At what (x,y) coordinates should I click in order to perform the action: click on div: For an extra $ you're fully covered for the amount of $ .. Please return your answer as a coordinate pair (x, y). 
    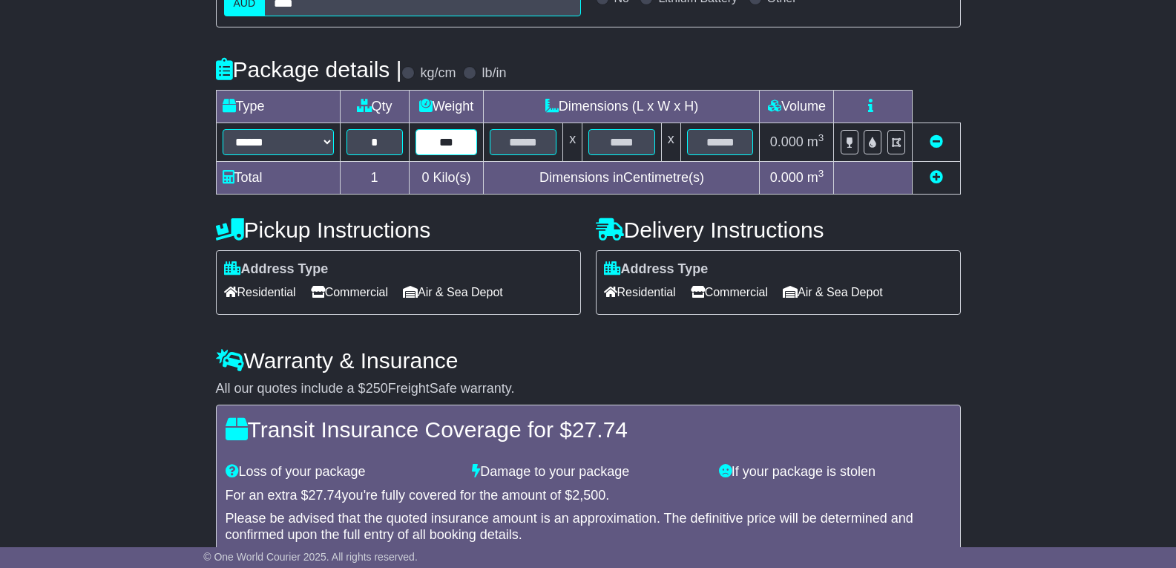
    Looking at the image, I should click on (588, 496).